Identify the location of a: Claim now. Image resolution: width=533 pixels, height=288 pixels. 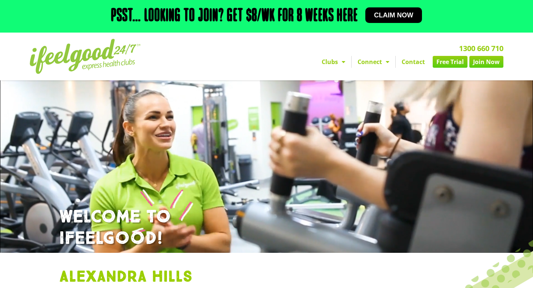
(394, 15).